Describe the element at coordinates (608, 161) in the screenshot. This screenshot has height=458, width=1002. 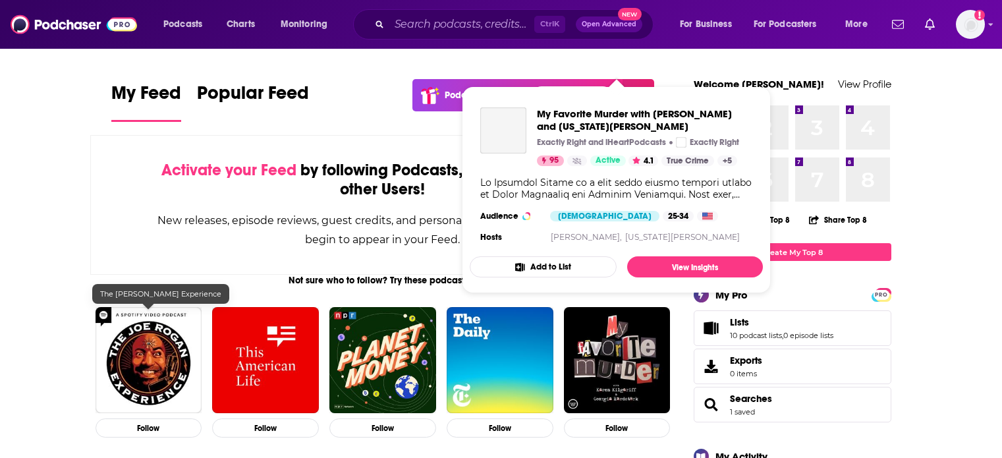
I see `a: Active` at that location.